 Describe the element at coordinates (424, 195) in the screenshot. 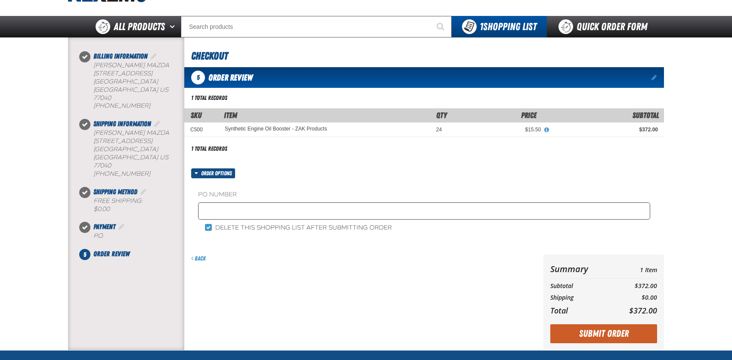

I see `label: PO Number` at that location.